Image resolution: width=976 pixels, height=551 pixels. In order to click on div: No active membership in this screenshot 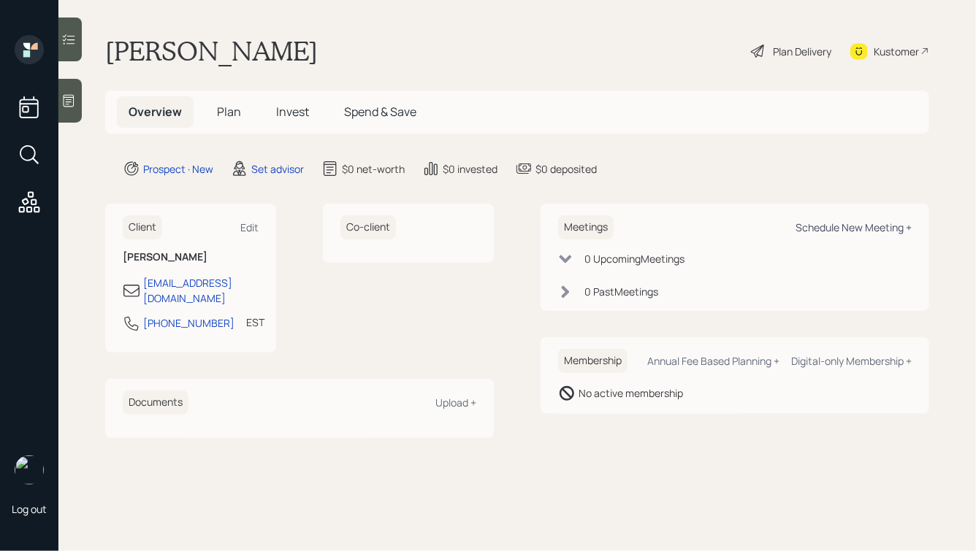, I will do `click(630, 393)`.